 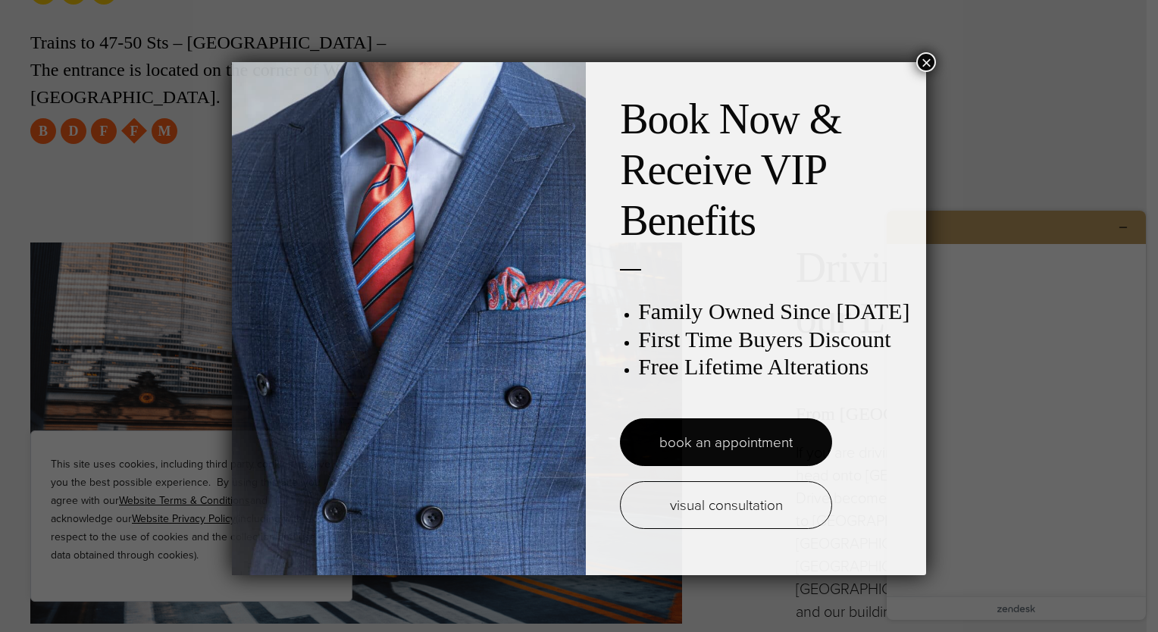 What do you see at coordinates (726, 505) in the screenshot?
I see `a: visual consultation` at bounding box center [726, 505].